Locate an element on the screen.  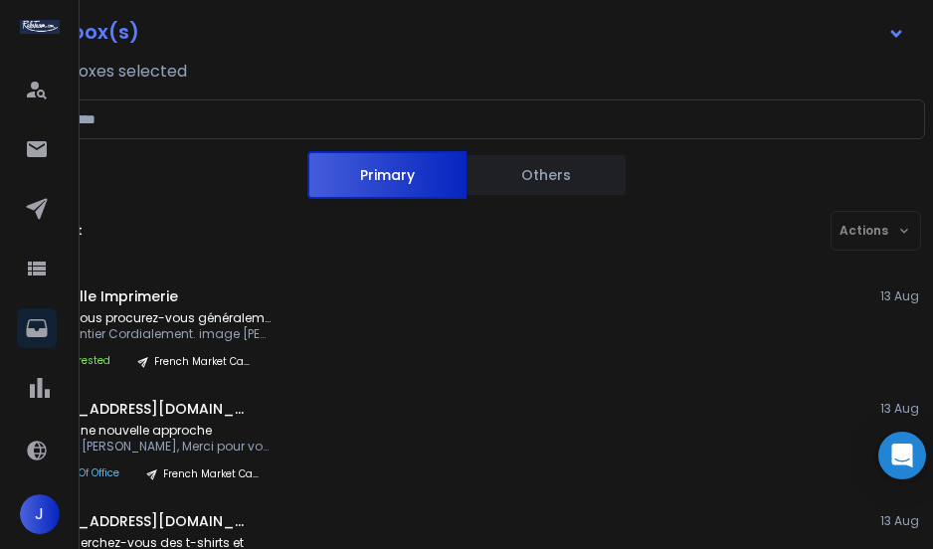
img: logo is located at coordinates (40, 27).